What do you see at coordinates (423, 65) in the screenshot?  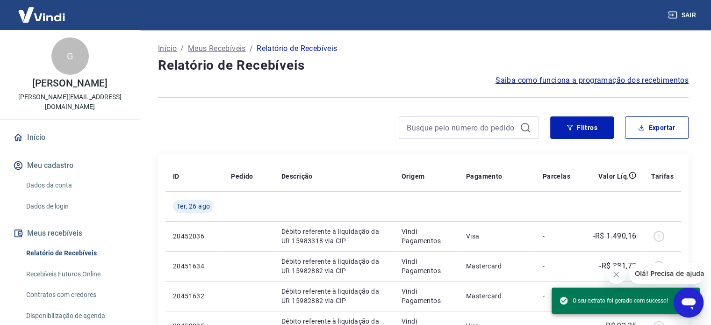 I see `h4: Relatório de Recebíveis` at bounding box center [423, 65].